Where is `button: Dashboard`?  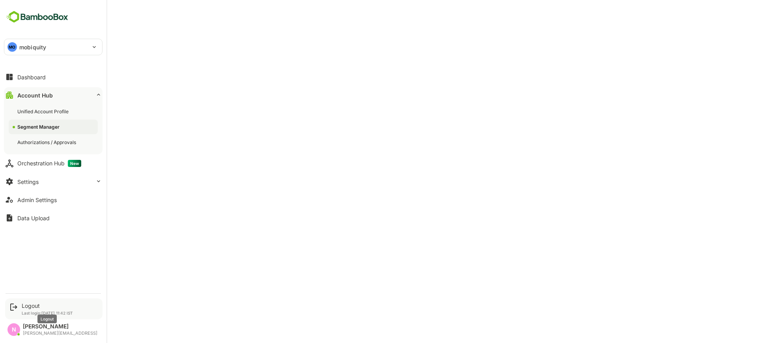
button: Dashboard is located at coordinates (53, 77).